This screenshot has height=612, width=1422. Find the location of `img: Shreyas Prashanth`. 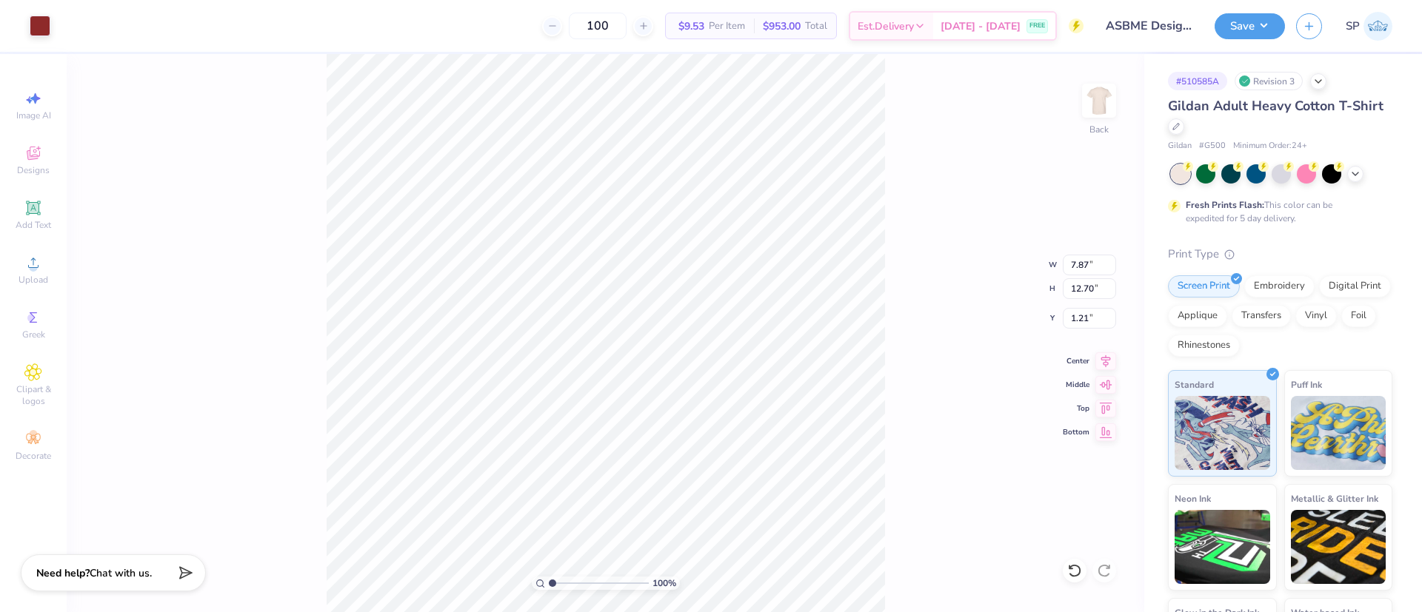

img: Shreyas Prashanth is located at coordinates (1378, 26).